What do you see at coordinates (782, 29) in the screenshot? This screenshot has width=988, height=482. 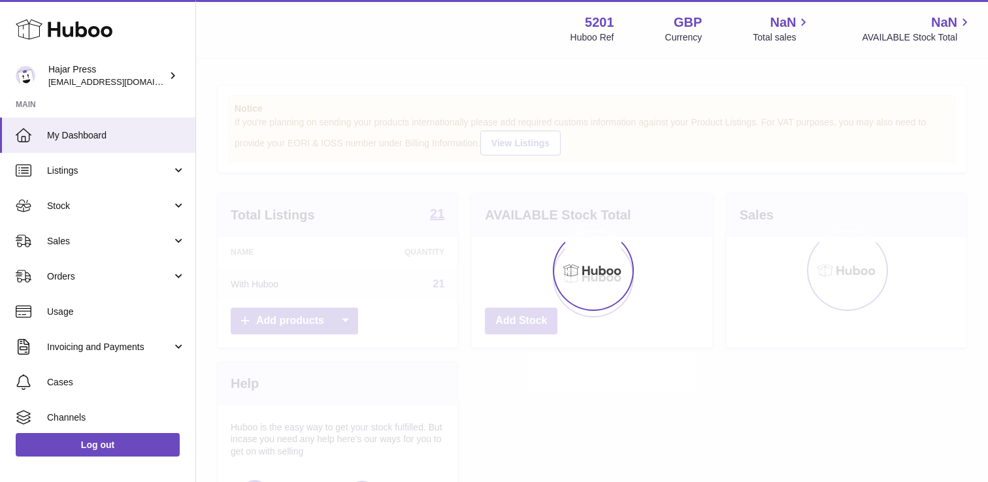 I see `a: NaN Total sales` at bounding box center [782, 29].